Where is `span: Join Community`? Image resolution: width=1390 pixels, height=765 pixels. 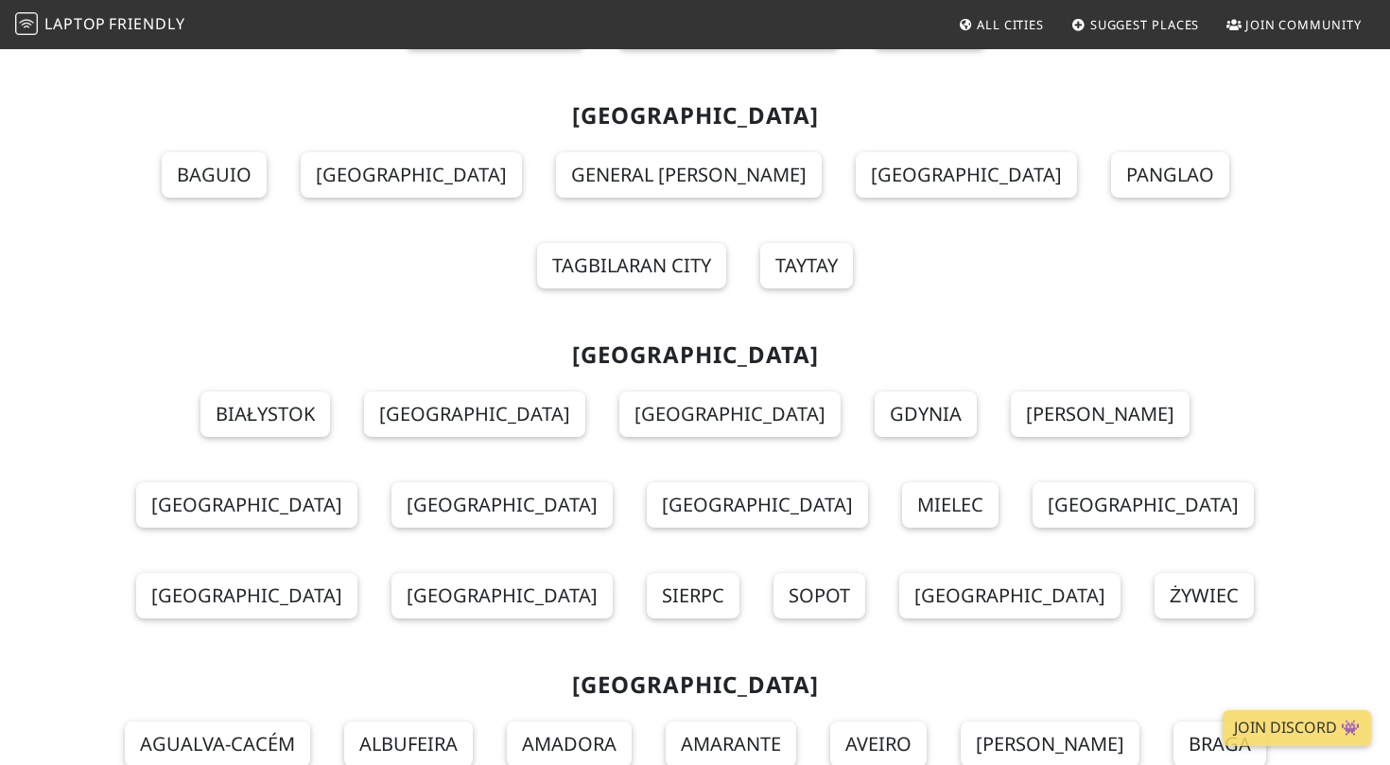 span: Join Community is located at coordinates (1303, 25).